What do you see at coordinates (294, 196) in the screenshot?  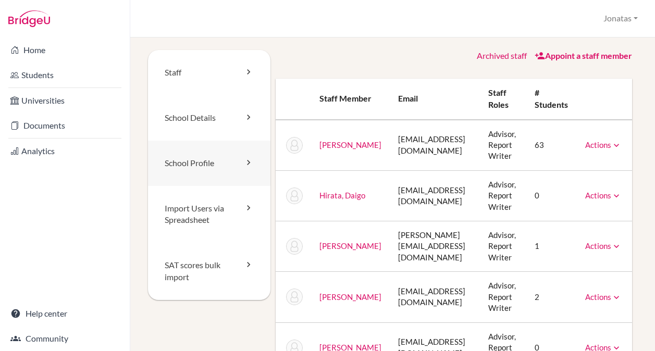 I see `img: Daigo Hirata` at bounding box center [294, 196].